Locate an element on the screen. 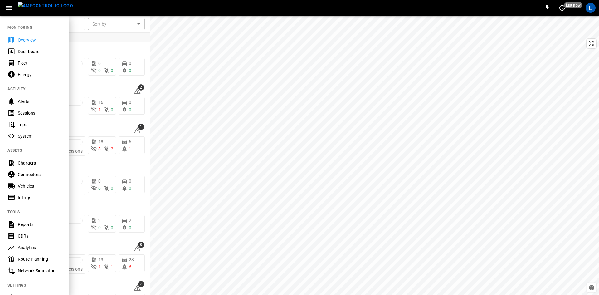  div: Overview is located at coordinates (39, 40).